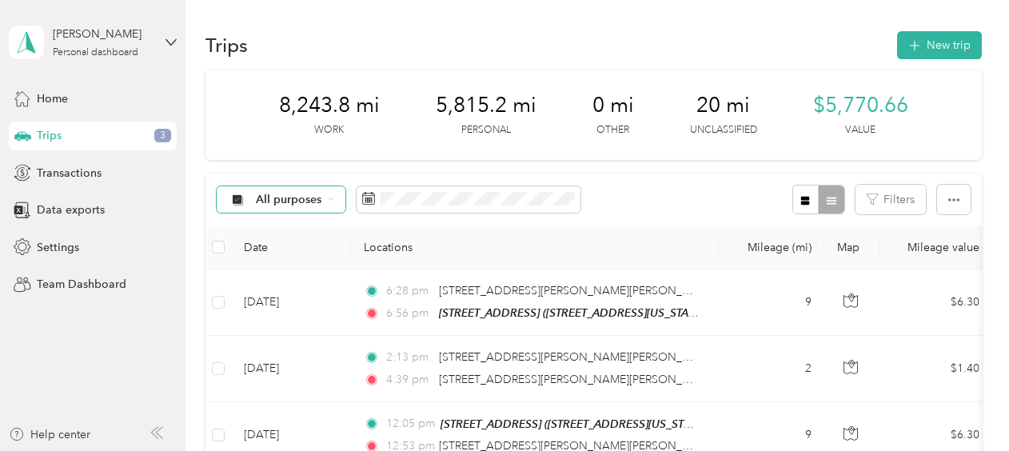 This screenshot has height=451, width=1009. What do you see at coordinates (50, 434) in the screenshot?
I see `div: Help center` at bounding box center [50, 434].